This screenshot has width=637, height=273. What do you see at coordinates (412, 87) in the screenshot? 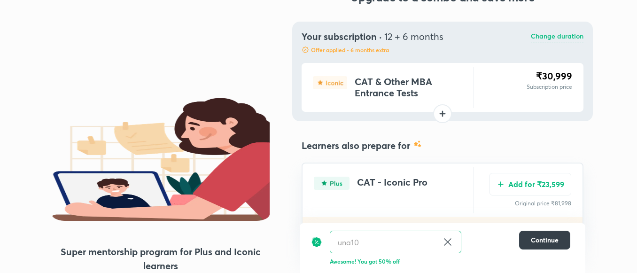
I see `h4: CAT & Other MBA Entrance Tests` at bounding box center [412, 87].